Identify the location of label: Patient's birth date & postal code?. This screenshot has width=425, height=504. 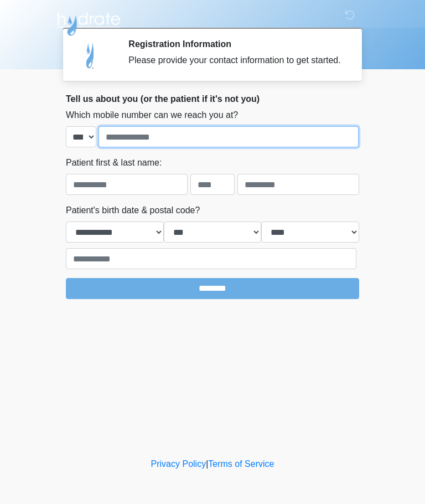
(133, 210).